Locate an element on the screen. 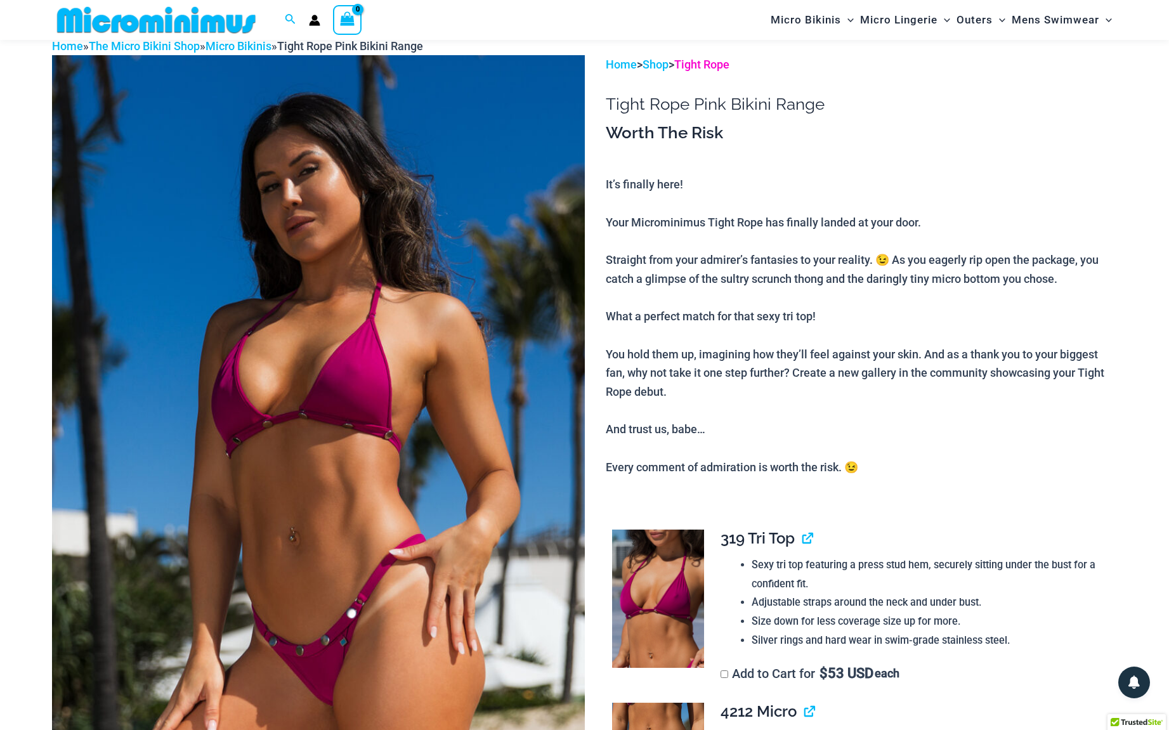  a: Shop is located at coordinates (655, 64).